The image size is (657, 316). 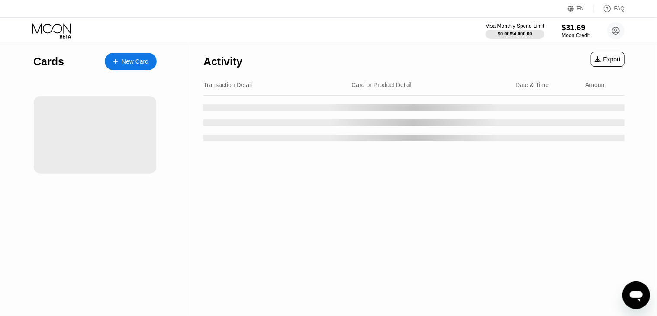 What do you see at coordinates (607, 59) in the screenshot?
I see `div: Export` at bounding box center [607, 59].